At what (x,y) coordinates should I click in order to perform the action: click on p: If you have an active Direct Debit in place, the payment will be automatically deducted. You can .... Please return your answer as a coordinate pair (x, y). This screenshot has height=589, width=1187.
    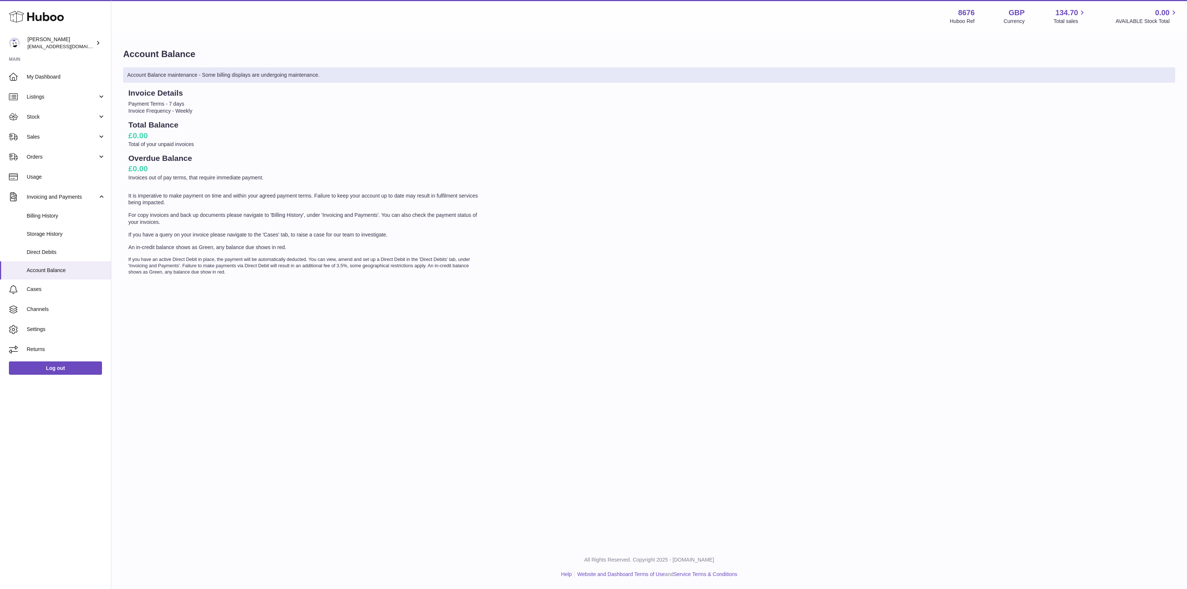
    Looking at the image, I should click on (305, 266).